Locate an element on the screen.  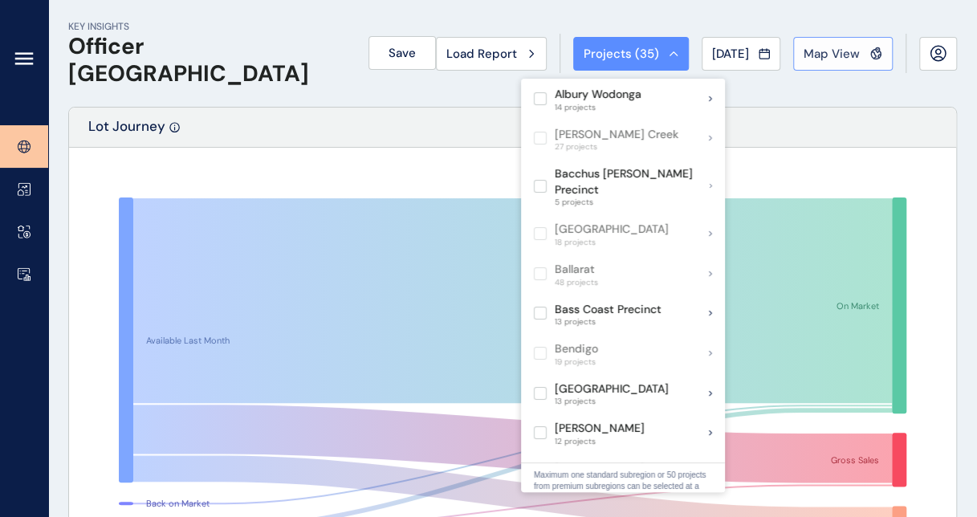
p: Albury Wodonga is located at coordinates (598, 95).